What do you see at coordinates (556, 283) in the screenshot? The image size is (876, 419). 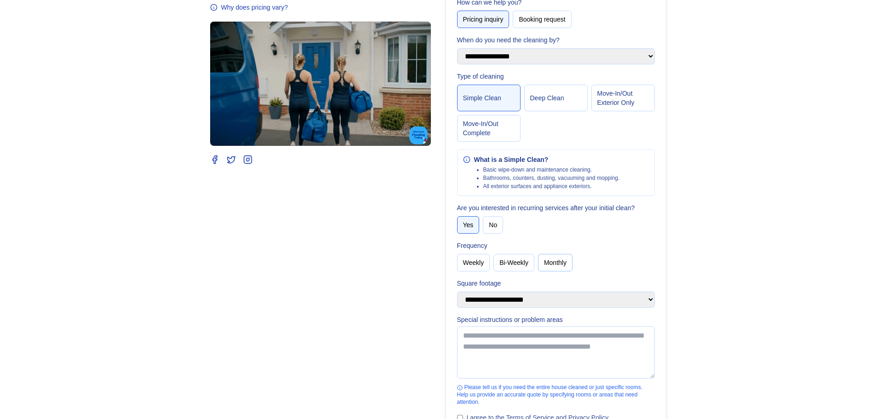 I see `label: Square footage` at bounding box center [556, 283].